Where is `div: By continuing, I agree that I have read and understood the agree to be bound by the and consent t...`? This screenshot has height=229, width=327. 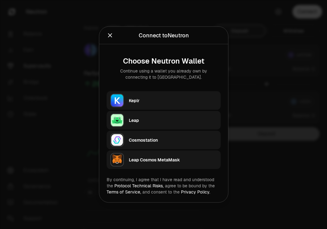
div: By continuing, I agree that I have read and understood the agree to be bound by the and consent t... is located at coordinates (164, 185).